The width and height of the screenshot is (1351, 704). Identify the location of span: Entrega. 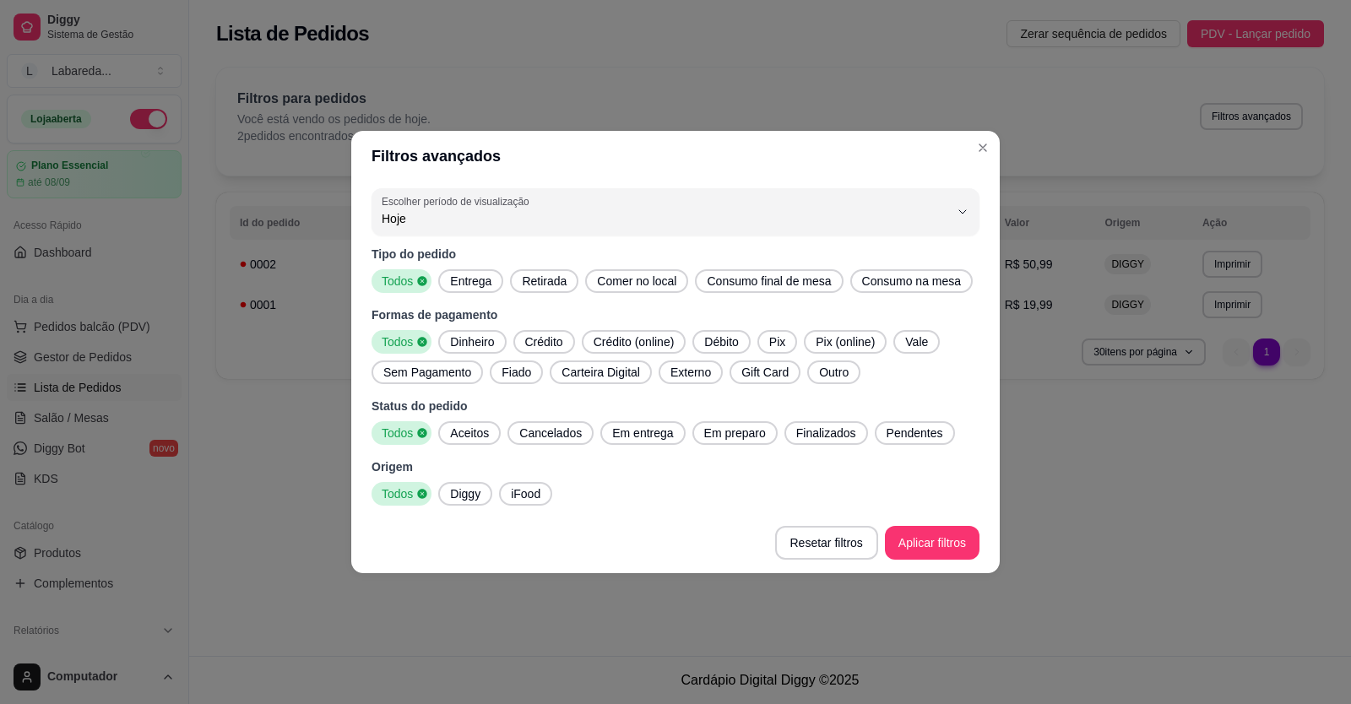
(470, 281).